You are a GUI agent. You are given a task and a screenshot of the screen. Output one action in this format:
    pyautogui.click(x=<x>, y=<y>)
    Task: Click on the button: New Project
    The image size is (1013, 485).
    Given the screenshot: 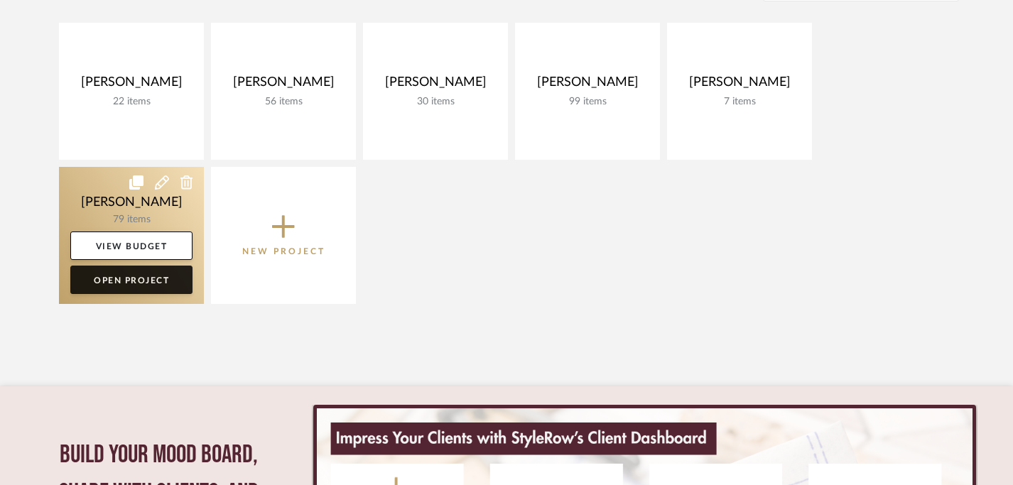 What is the action you would take?
    pyautogui.click(x=283, y=235)
    